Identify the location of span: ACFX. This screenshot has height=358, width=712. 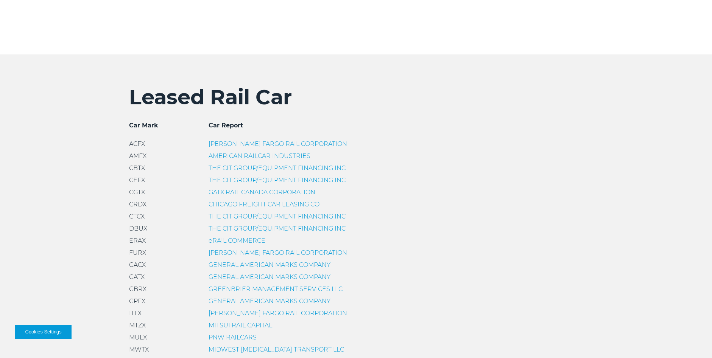
(137, 144).